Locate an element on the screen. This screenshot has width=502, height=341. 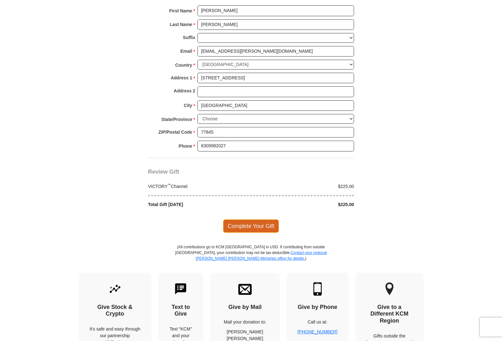
strong: Email is located at coordinates (186, 51).